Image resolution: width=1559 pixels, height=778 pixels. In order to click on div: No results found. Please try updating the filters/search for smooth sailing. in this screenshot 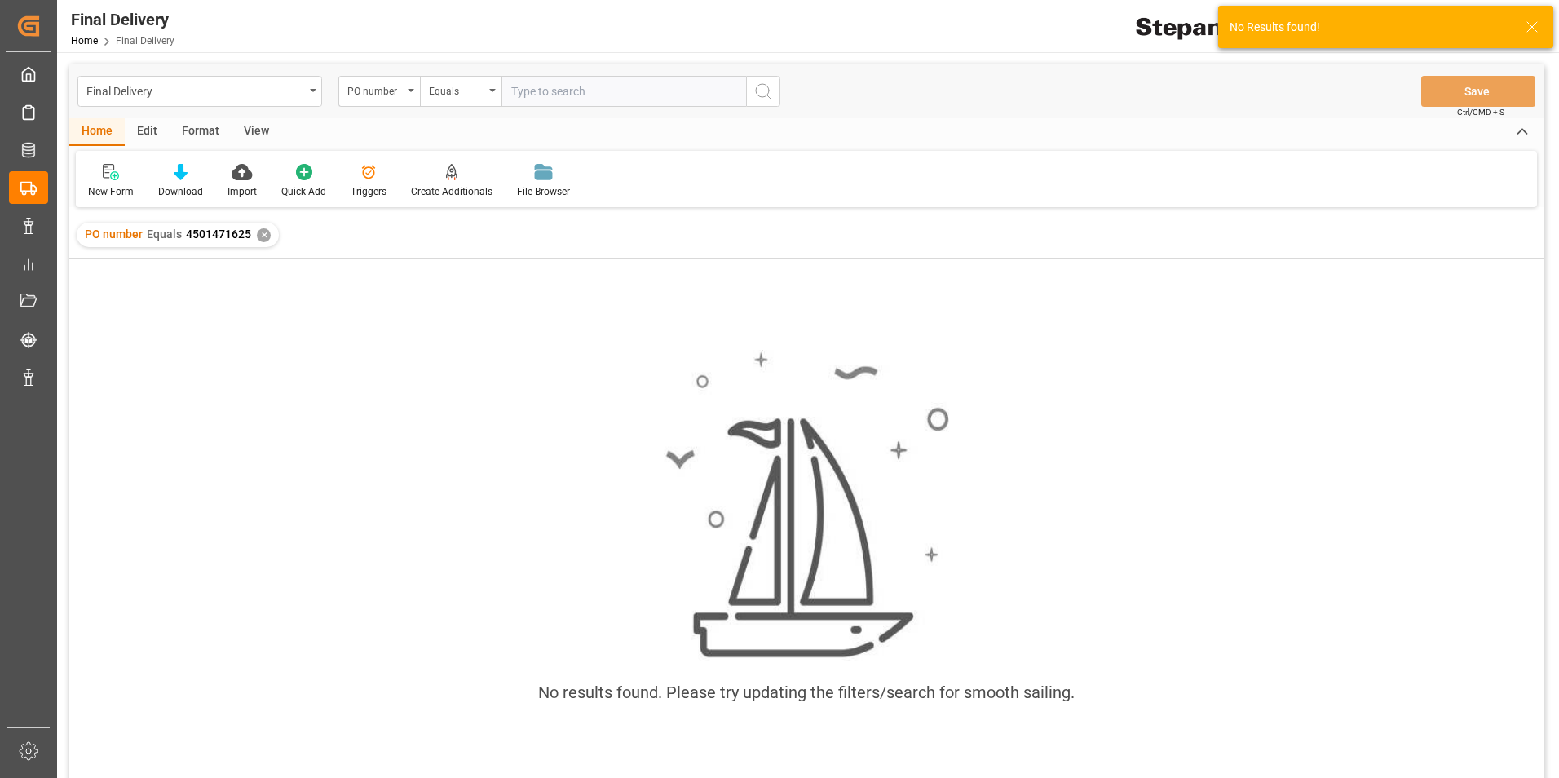, I will do `click(806, 692)`.